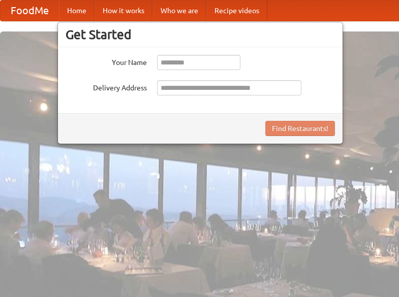  What do you see at coordinates (29, 11) in the screenshot?
I see `a: FoodMe` at bounding box center [29, 11].